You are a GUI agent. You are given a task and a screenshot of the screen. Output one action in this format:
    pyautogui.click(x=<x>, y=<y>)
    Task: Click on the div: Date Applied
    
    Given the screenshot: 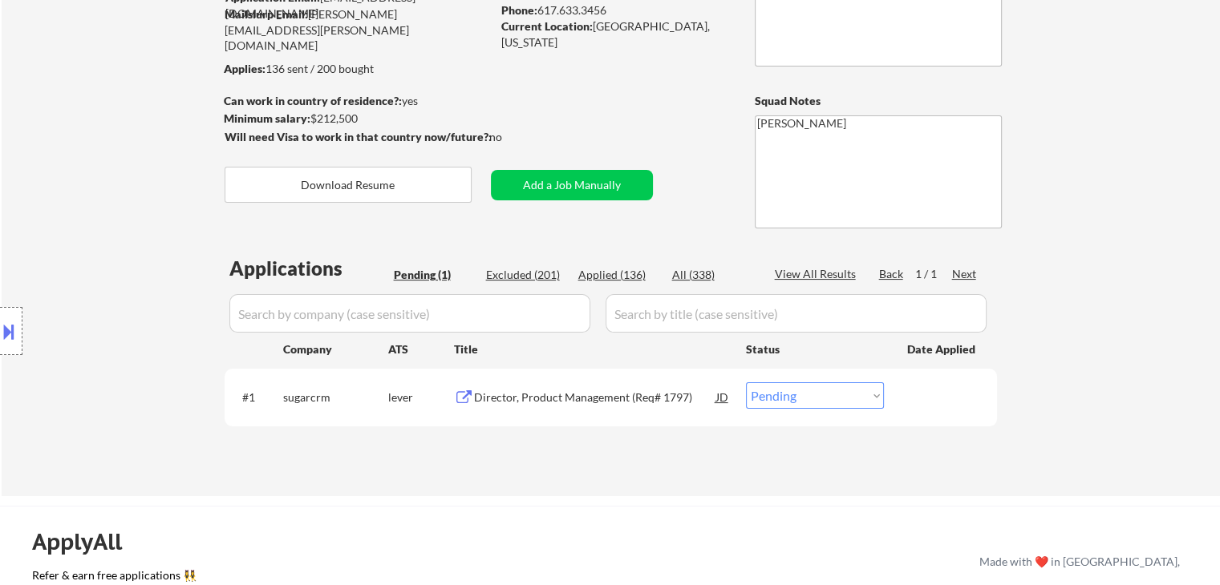 What is the action you would take?
    pyautogui.click(x=942, y=350)
    